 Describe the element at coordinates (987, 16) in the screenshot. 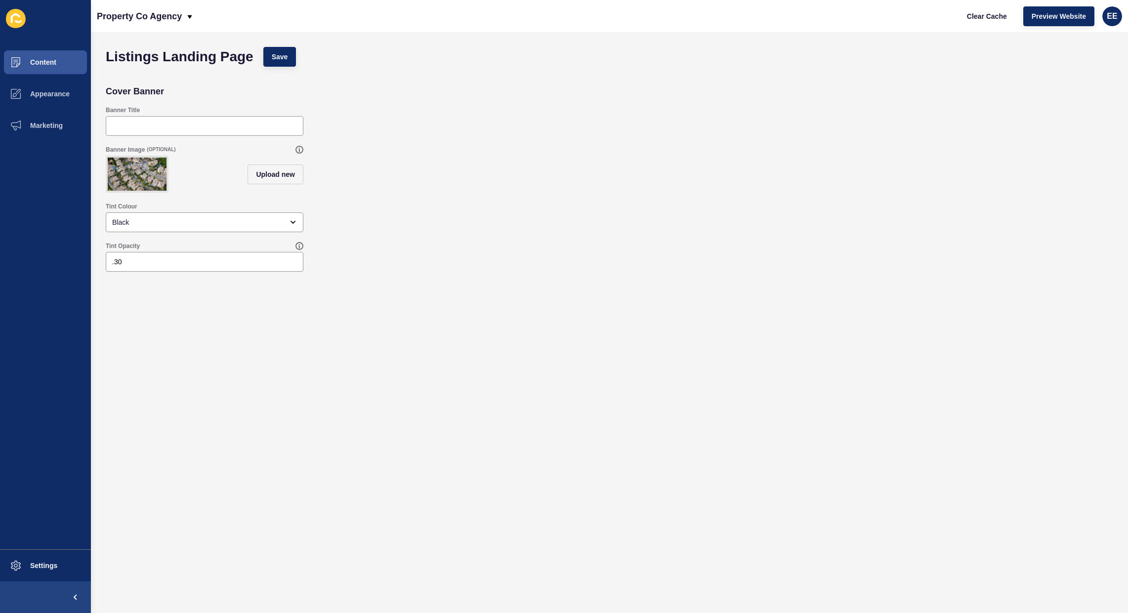

I see `span: Clear Cache` at that location.